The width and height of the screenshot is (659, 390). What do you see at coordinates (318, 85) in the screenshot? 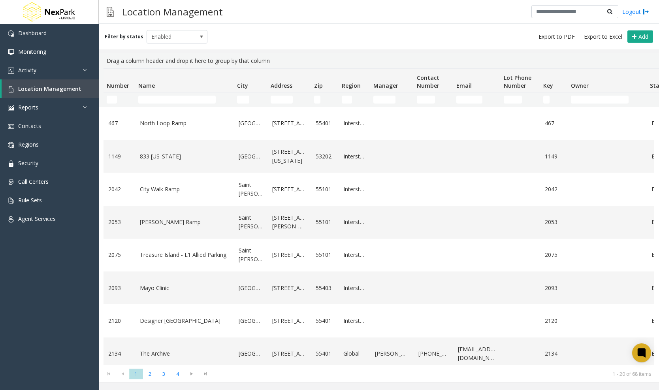
I see `span: Zip` at bounding box center [318, 85].